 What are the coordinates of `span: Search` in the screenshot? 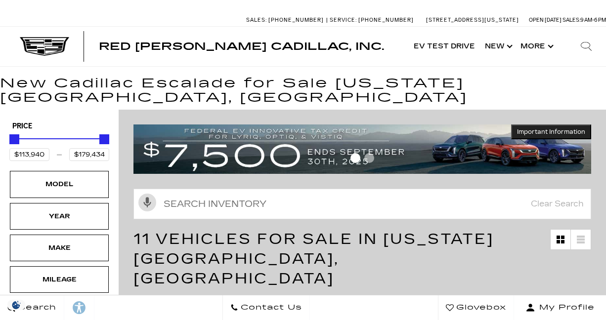 It's located at (36, 308).